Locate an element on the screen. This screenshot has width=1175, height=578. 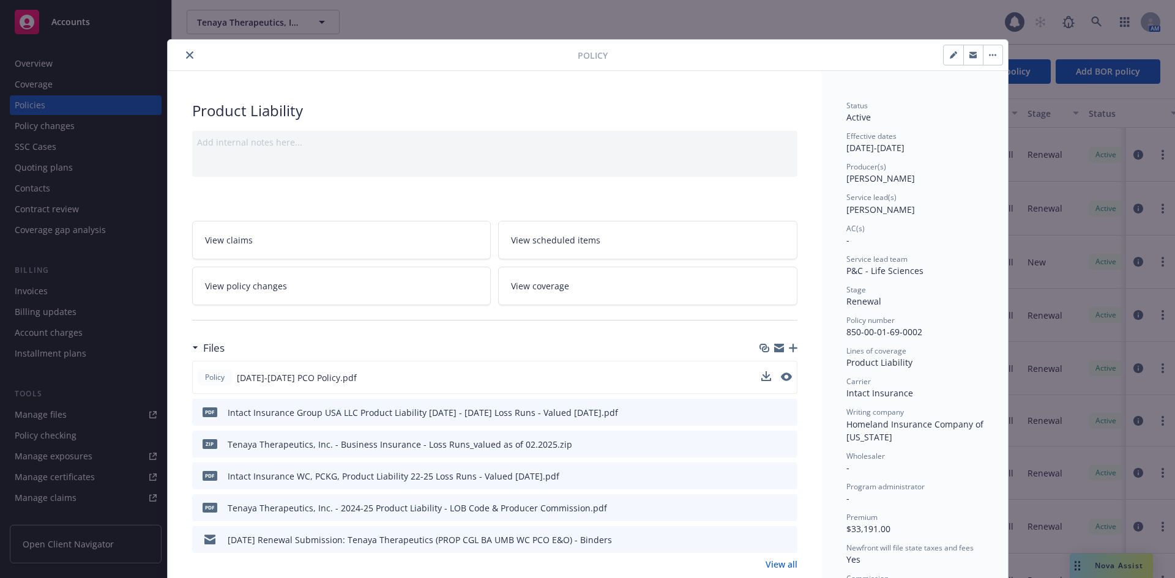
div: Tenaya Therapeutics, Inc. - 2024-25 Product Liability - LOB Code & Producer Commission.pdf is located at coordinates (417, 508).